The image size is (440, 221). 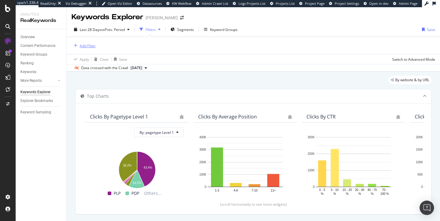 I want to click on a: Project Settings, so click(x=344, y=4).